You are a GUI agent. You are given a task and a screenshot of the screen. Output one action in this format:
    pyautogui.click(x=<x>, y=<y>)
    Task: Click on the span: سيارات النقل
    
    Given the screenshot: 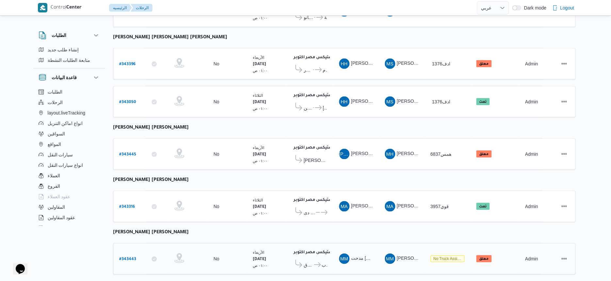 What is the action you would take?
    pyautogui.click(x=60, y=154)
    